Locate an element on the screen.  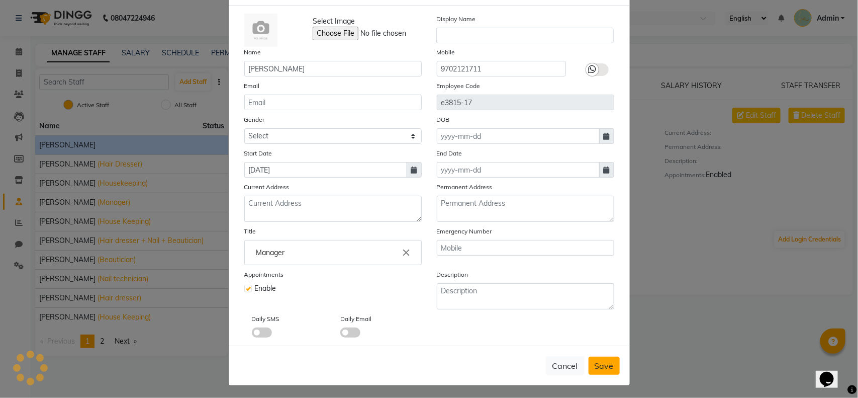
label: DOB is located at coordinates (443, 120).